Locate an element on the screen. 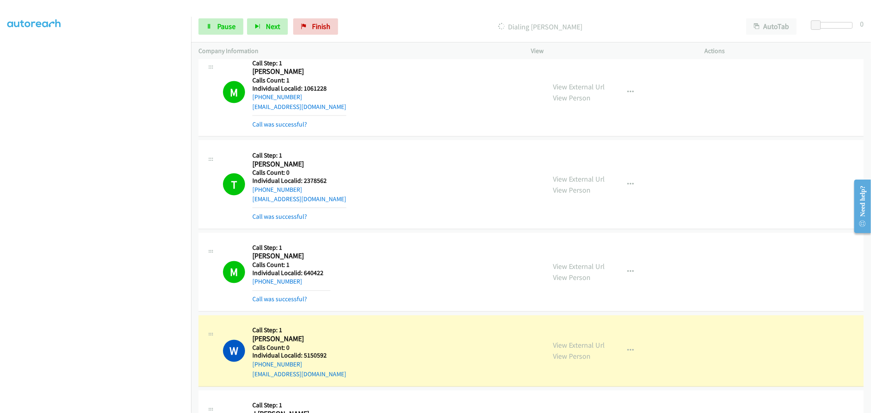 This screenshot has width=871, height=413. p: View is located at coordinates (610, 51).